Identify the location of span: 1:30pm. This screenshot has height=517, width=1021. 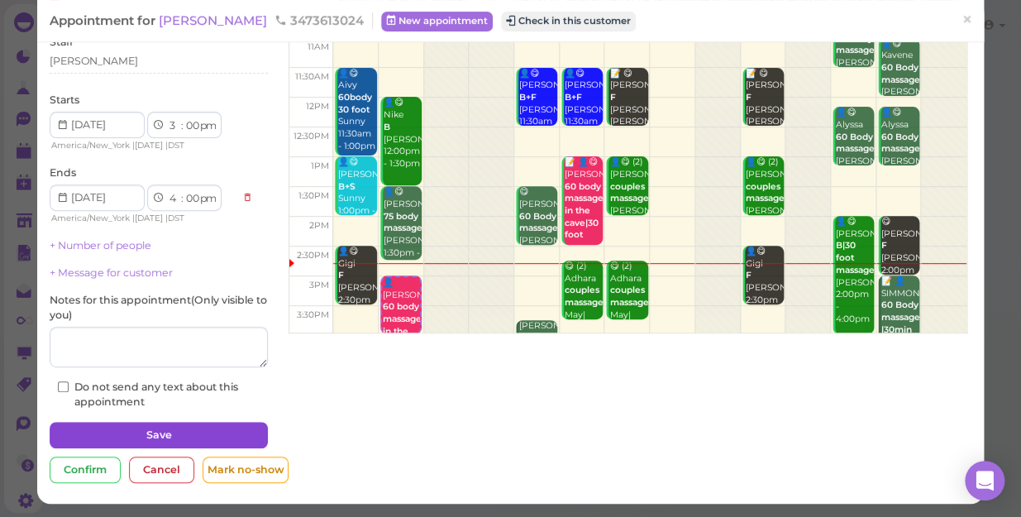
(313, 195).